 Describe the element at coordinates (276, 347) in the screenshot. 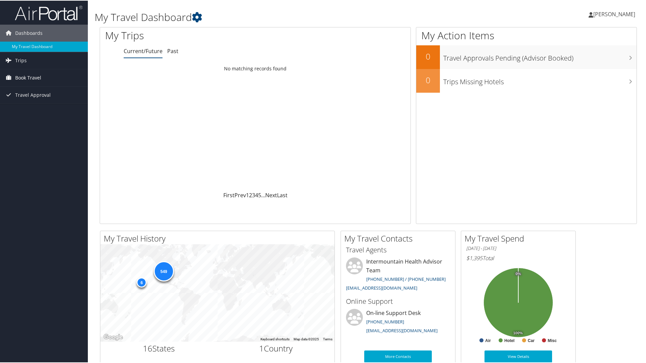

I see `h2: Country` at that location.